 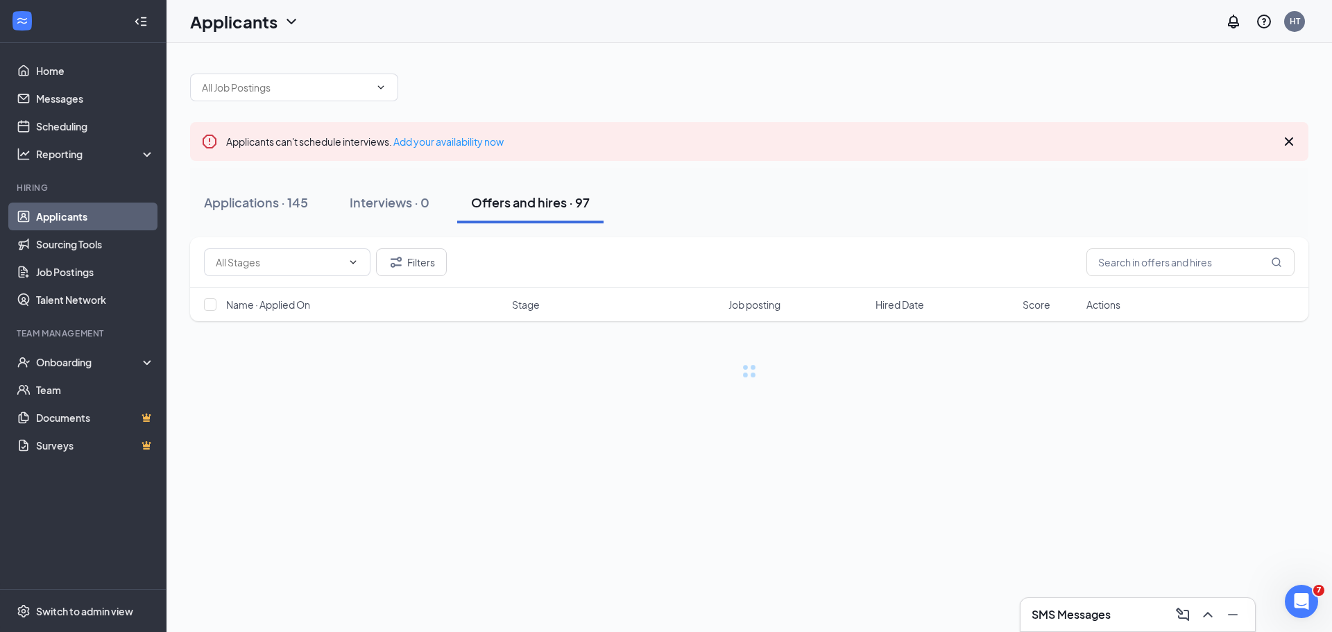 What do you see at coordinates (234, 21) in the screenshot?
I see `h1: Applicants` at bounding box center [234, 21].